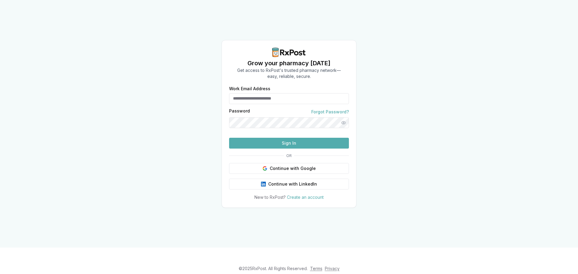 The height and width of the screenshot is (274, 578). Describe the element at coordinates (289, 52) in the screenshot. I see `img: RxPost Logo` at that location.